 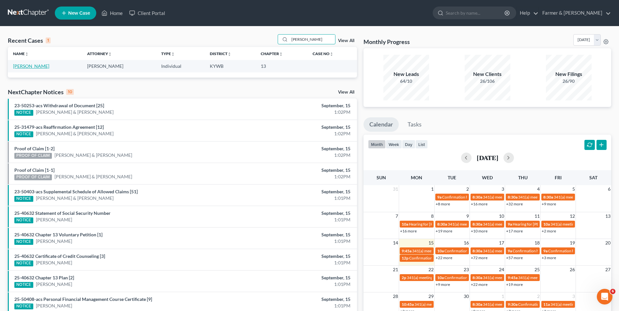 What do you see at coordinates (112, 13) in the screenshot?
I see `a: Home` at bounding box center [112, 13].